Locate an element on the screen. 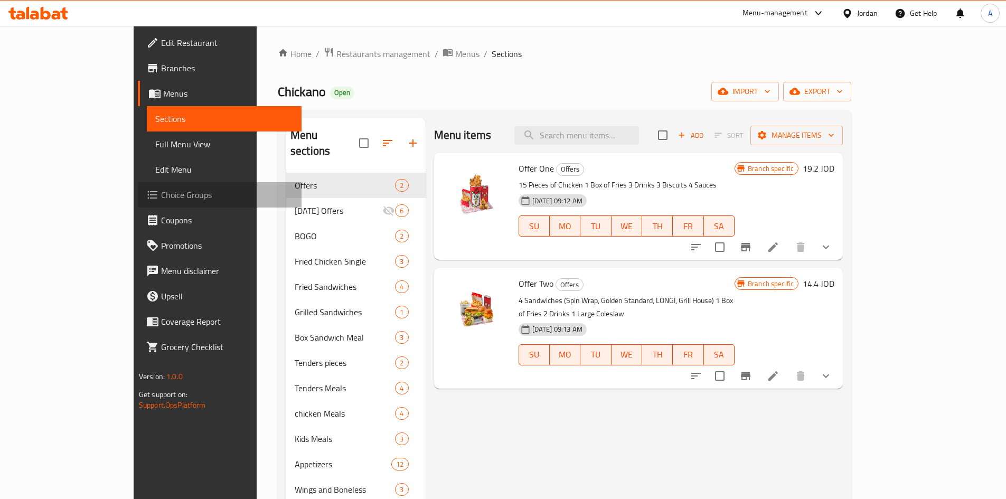 The width and height of the screenshot is (1006, 499). svg: Inactive section is located at coordinates (389, 211).